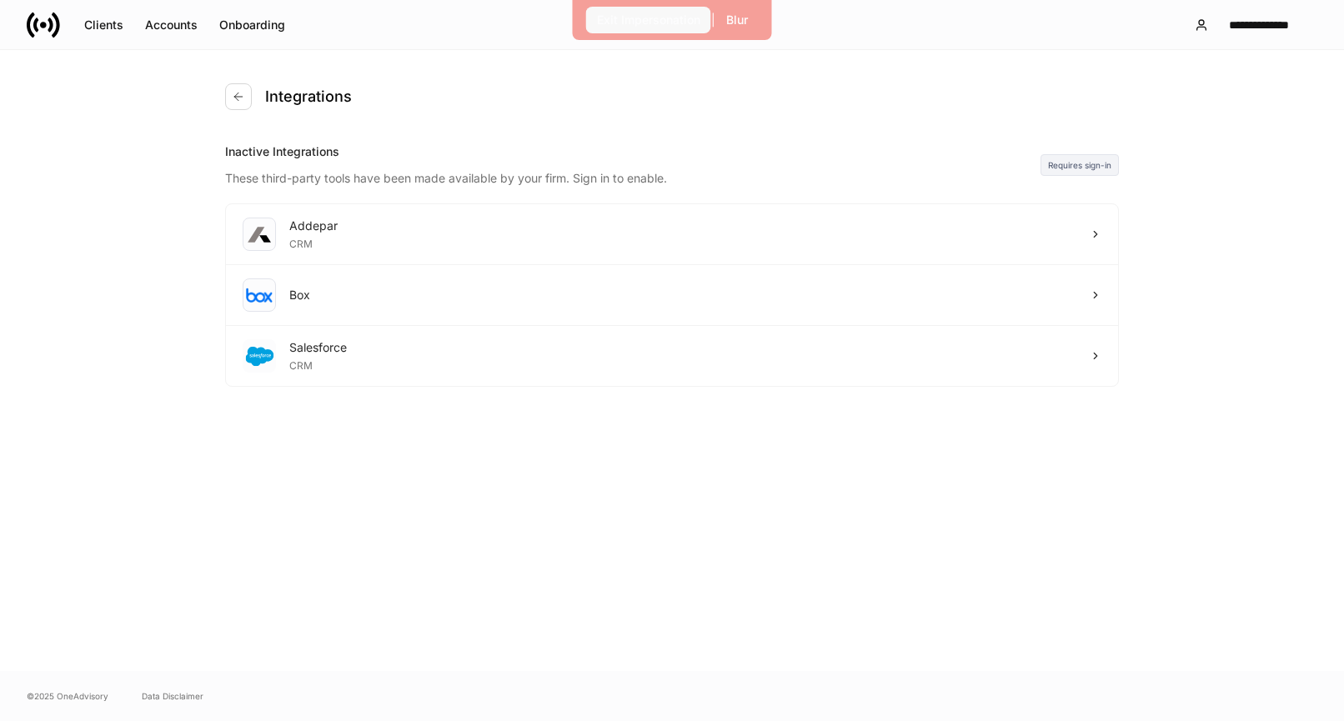 The height and width of the screenshot is (721, 1344). I want to click on div: Blur, so click(737, 20).